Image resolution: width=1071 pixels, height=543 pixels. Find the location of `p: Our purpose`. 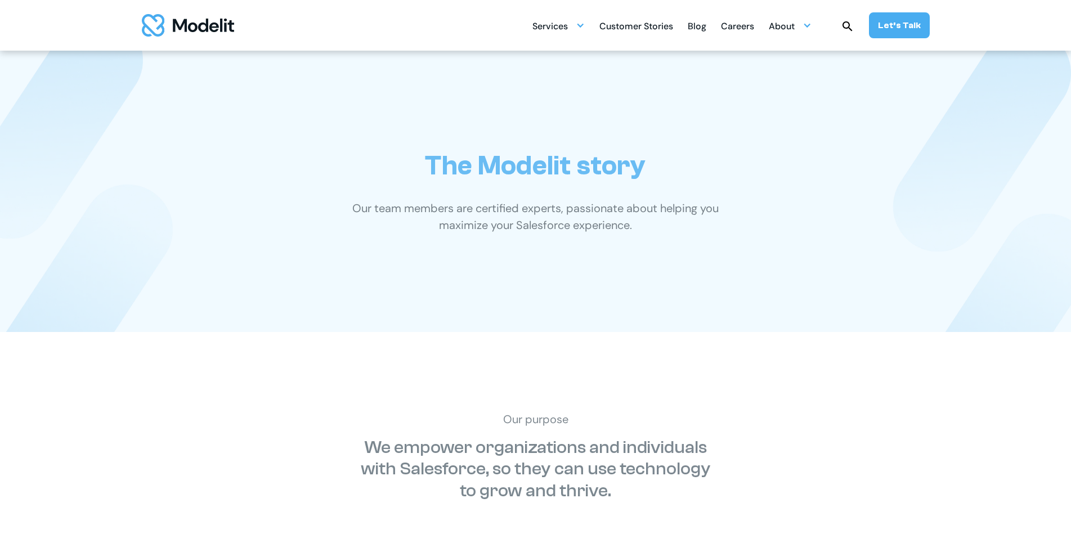

p: Our purpose is located at coordinates (536, 419).